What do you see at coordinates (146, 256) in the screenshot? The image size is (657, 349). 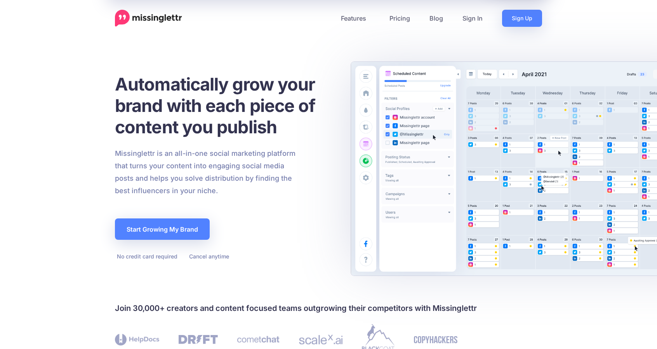 I see `li: No credit card required` at bounding box center [146, 256].